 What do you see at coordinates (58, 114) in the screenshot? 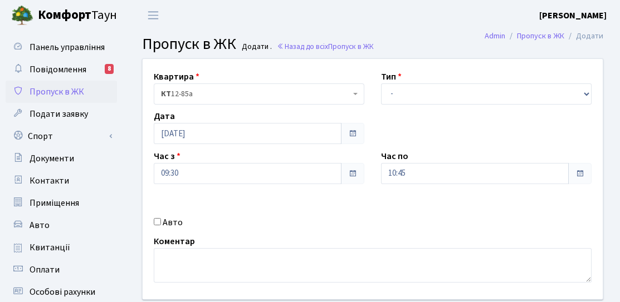
I see `span: Подати заявку` at bounding box center [58, 114].